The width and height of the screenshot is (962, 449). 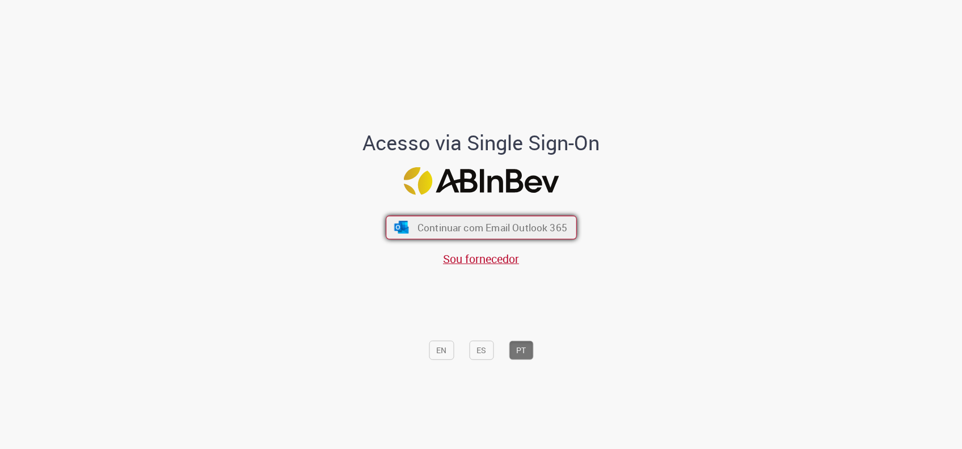 What do you see at coordinates (481, 351) in the screenshot?
I see `button: ES` at bounding box center [481, 351].